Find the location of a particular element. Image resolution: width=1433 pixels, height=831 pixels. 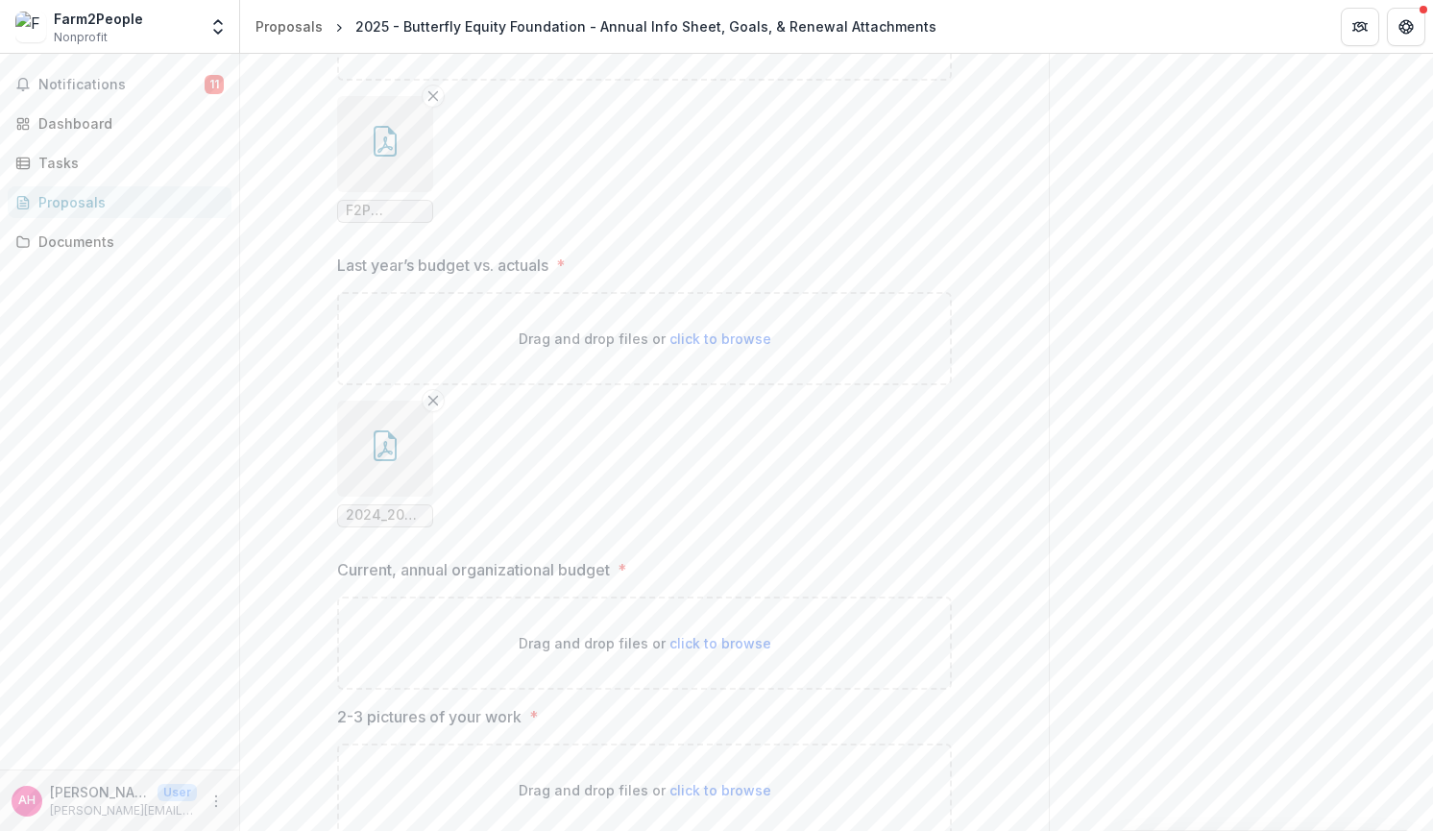

div: Remove File2024_2025 Budget & Actuals - 2024 Budget_Actuals.pdf is located at coordinates (385, 464).